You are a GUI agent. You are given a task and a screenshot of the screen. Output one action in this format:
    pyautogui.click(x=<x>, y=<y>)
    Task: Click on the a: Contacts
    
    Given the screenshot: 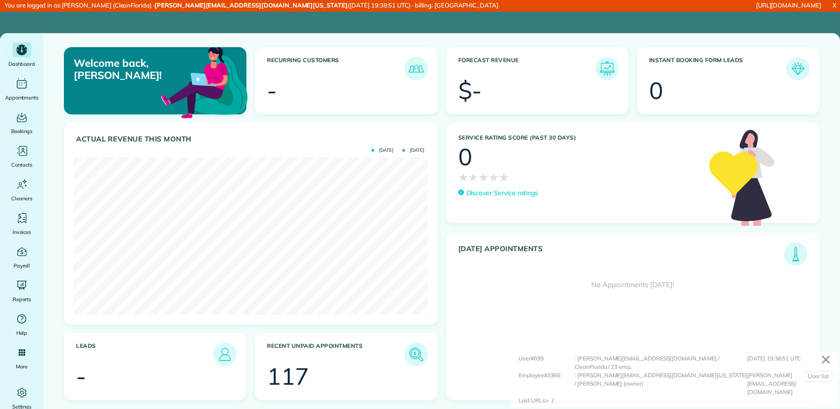 What is the action you would take?
    pyautogui.click(x=21, y=156)
    